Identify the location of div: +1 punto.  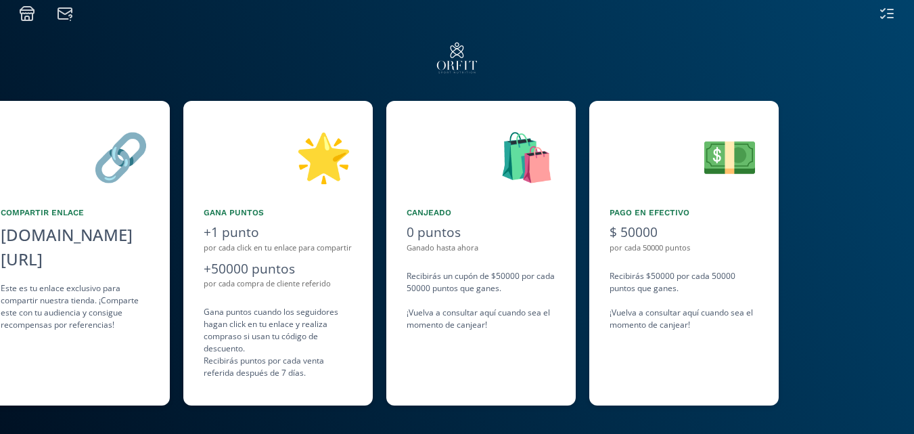
(278, 232).